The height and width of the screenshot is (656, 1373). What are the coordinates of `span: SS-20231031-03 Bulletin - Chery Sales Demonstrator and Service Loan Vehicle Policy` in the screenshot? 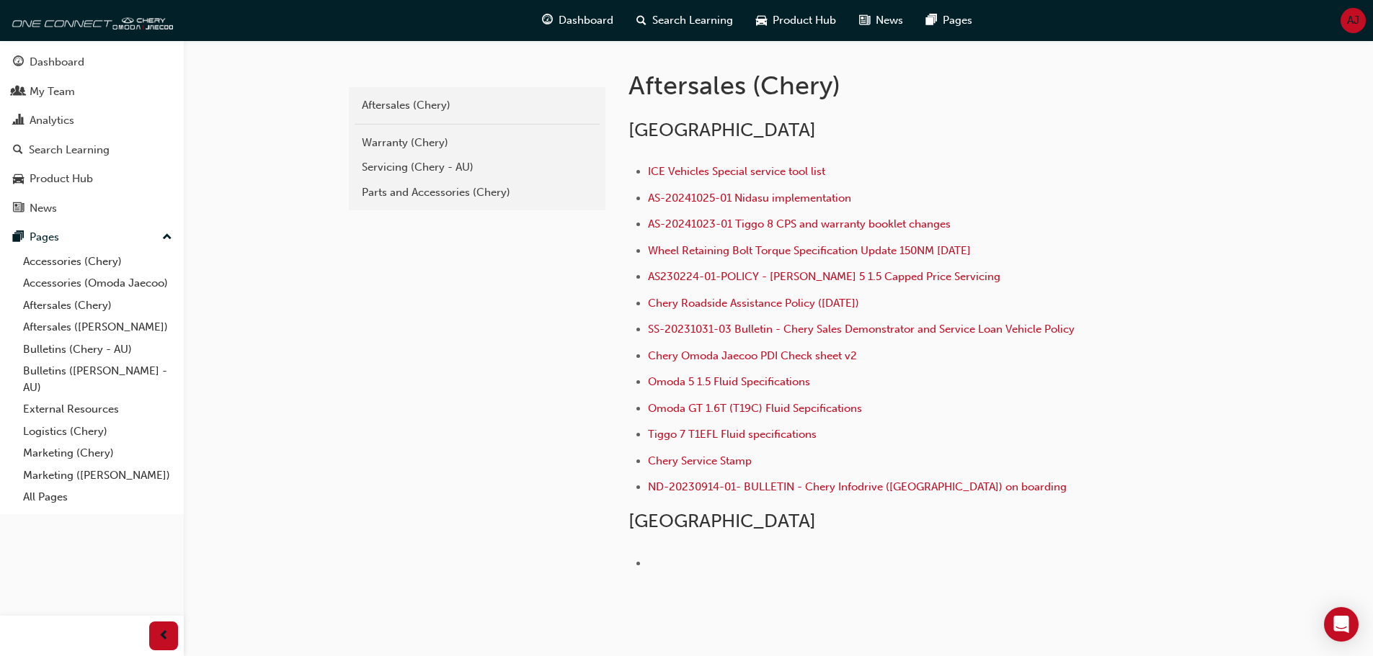 It's located at (861, 329).